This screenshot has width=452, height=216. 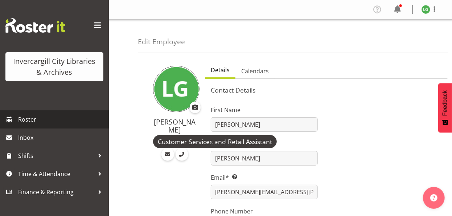 What do you see at coordinates (62, 119) in the screenshot?
I see `span: Roster` at bounding box center [62, 119].